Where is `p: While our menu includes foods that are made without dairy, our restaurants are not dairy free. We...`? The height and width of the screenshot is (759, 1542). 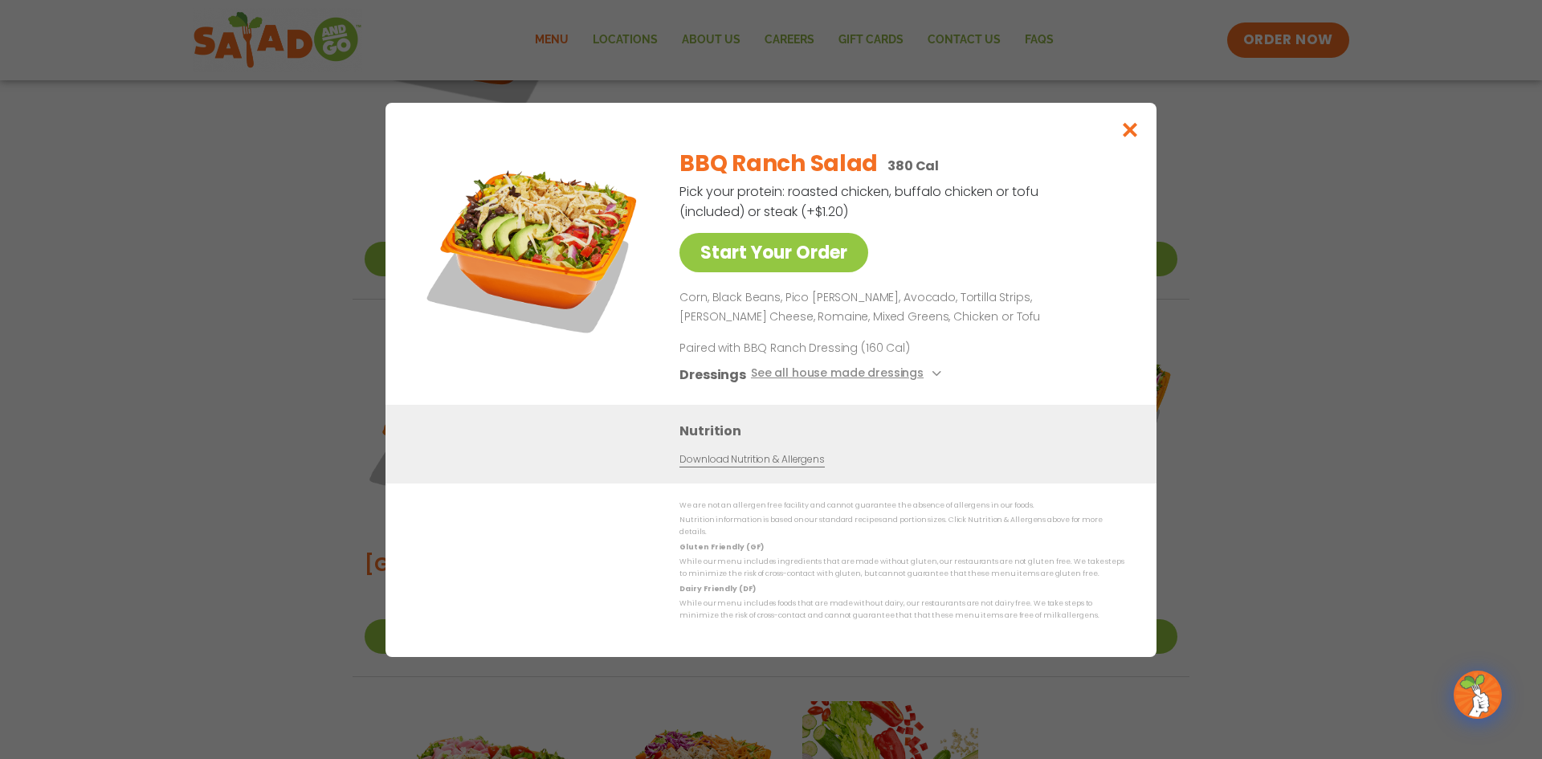
p: While our menu includes foods that are made without dairy, our restaurants are not dairy free. We... is located at coordinates (902, 610).